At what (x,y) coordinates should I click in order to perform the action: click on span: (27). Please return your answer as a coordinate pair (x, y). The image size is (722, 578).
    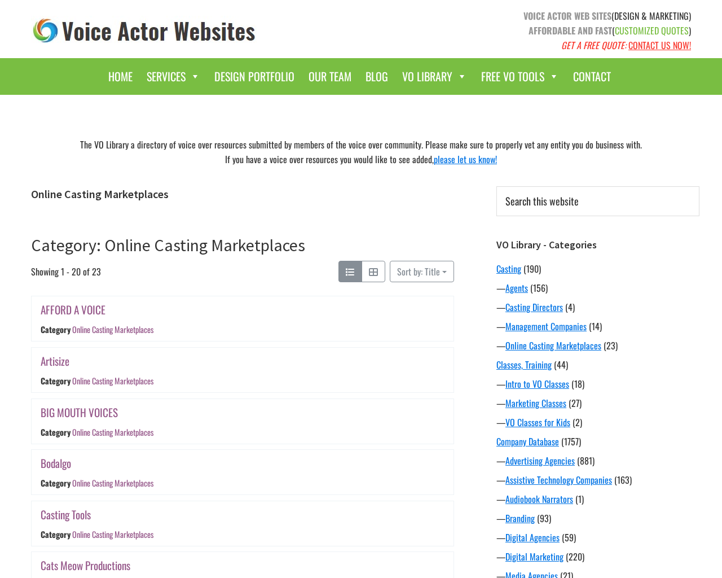
    Looking at the image, I should click on (575, 403).